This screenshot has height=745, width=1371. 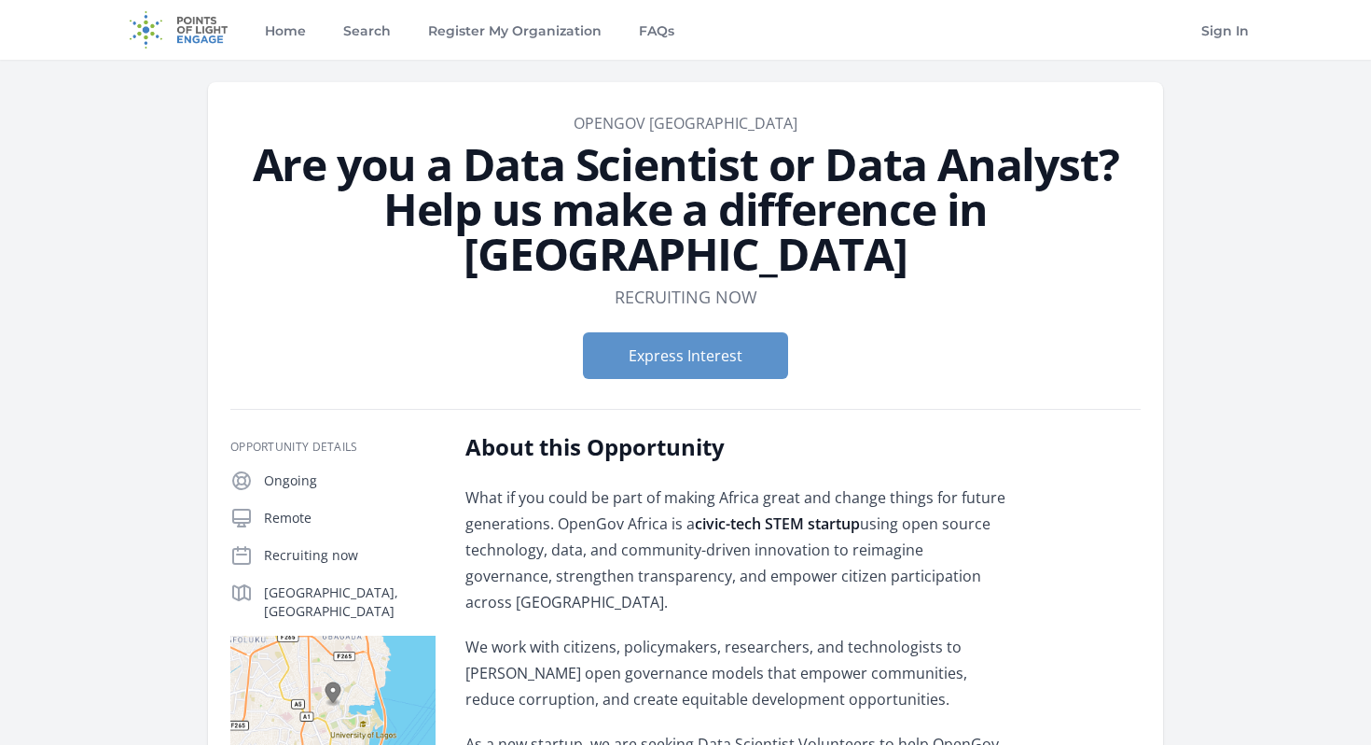 I want to click on h3: Opportunity Details, so click(x=333, y=447).